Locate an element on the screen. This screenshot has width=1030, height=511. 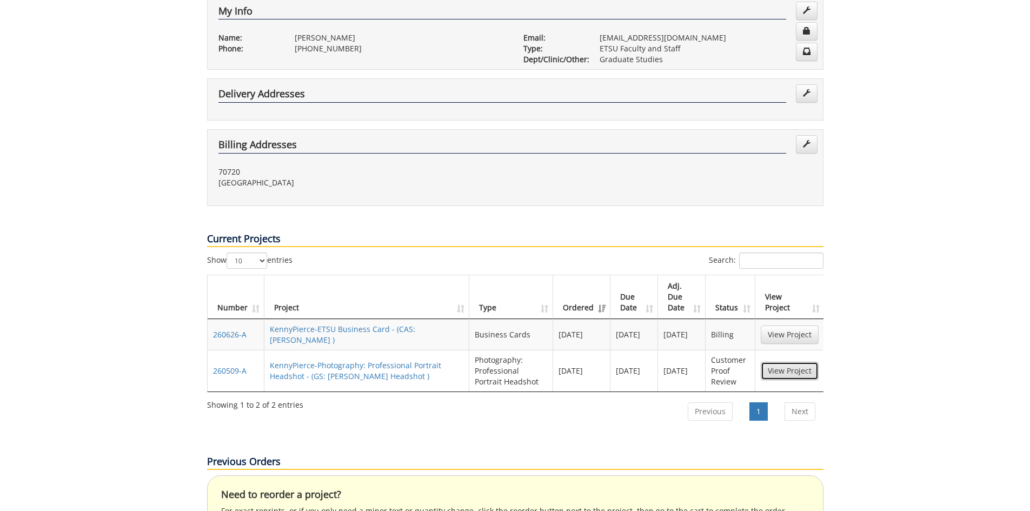
label: Search: is located at coordinates (766, 261).